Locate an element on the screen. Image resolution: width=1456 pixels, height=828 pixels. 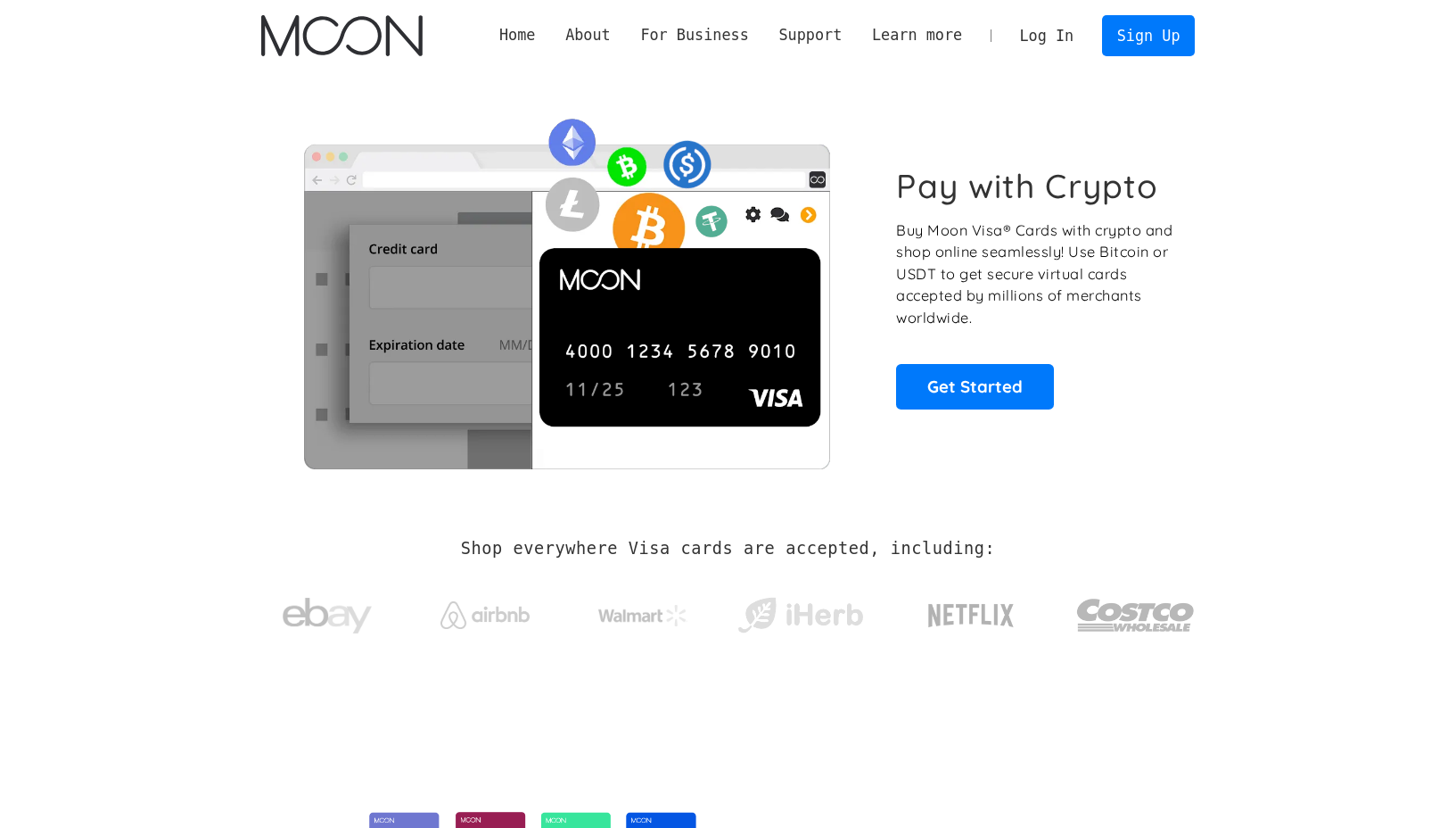
img: Costco is located at coordinates (1136, 615).